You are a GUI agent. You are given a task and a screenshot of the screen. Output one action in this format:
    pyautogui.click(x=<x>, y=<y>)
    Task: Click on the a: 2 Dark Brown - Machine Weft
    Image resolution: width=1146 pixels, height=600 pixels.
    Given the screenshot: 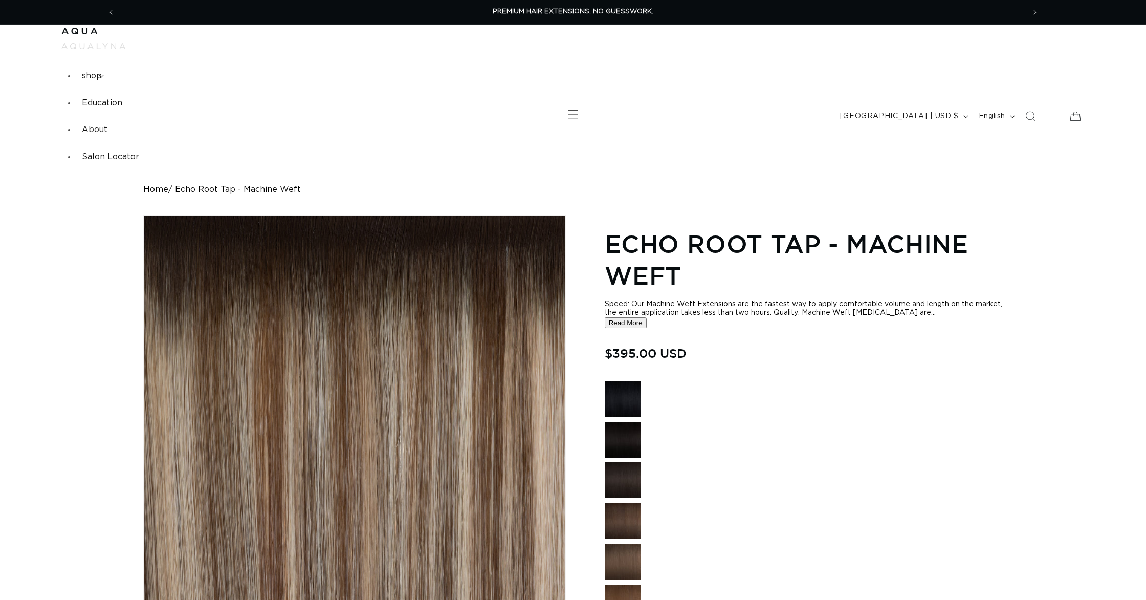 What is the action you would take?
    pyautogui.click(x=804, y=523)
    